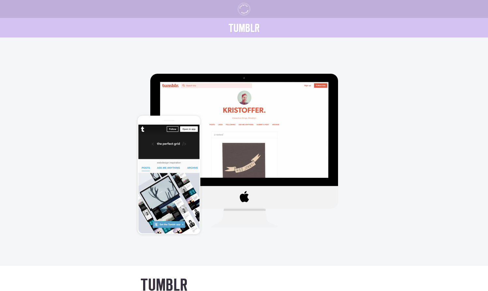 This screenshot has height=291, width=488. Describe the element at coordinates (244, 152) in the screenshot. I see `img: Tumblr` at that location.